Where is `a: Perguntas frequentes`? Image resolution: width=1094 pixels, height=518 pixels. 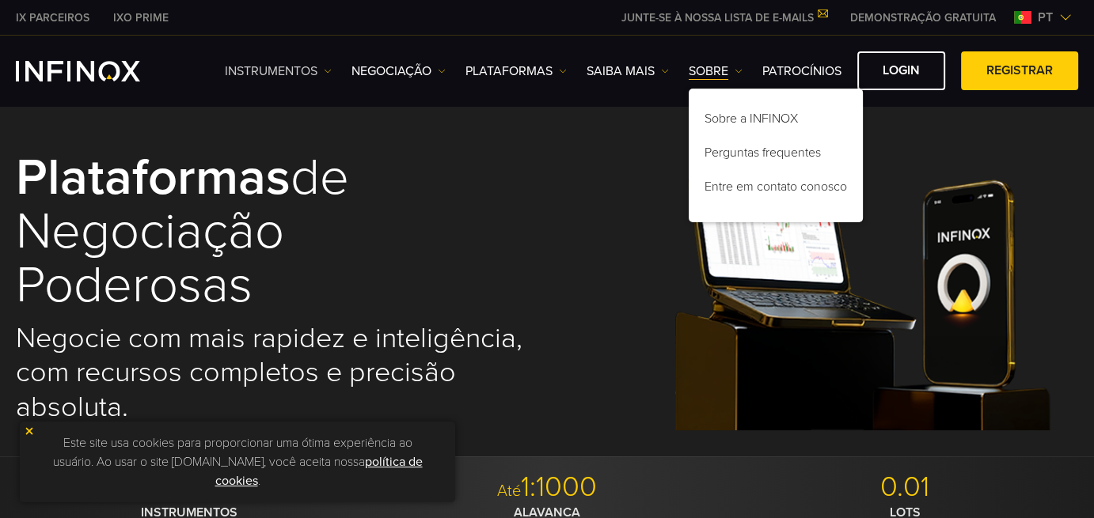 a: Perguntas frequentes is located at coordinates (776, 155).